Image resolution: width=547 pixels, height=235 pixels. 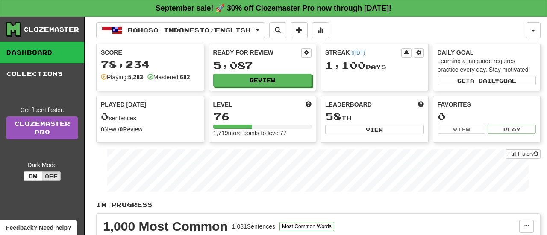 What do you see at coordinates (42, 110) in the screenshot?
I see `div: Get fluent faster.` at bounding box center [42, 110].